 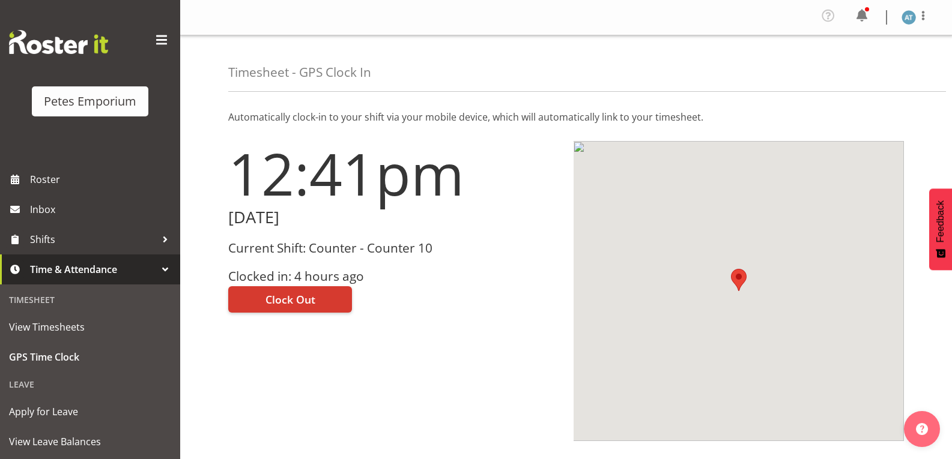 What do you see at coordinates (922, 429) in the screenshot?
I see `img: help-xxl-2.png` at bounding box center [922, 429].